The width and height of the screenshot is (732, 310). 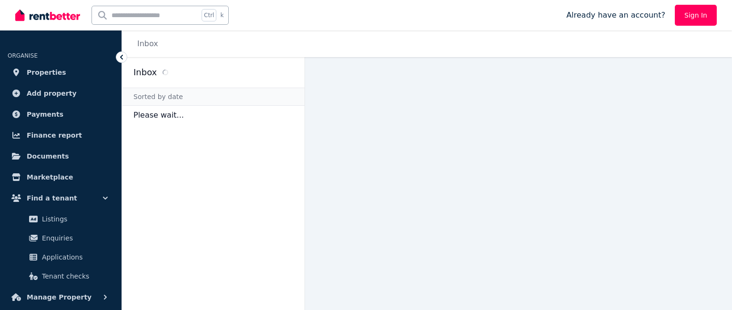 What do you see at coordinates (59, 297) in the screenshot?
I see `span: Manage Property` at bounding box center [59, 297].